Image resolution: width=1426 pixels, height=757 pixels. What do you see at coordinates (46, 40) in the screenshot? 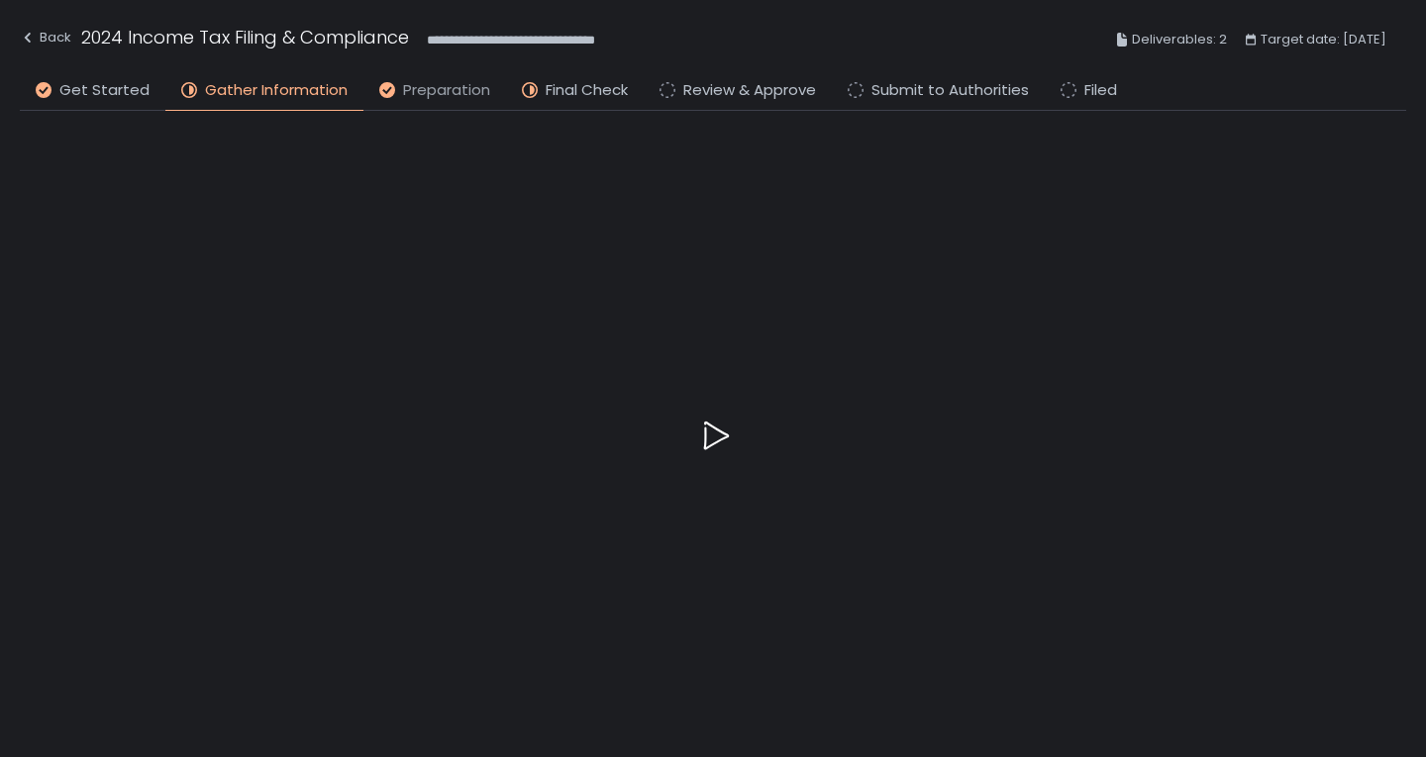
I see `button: Back` at bounding box center [46, 40].